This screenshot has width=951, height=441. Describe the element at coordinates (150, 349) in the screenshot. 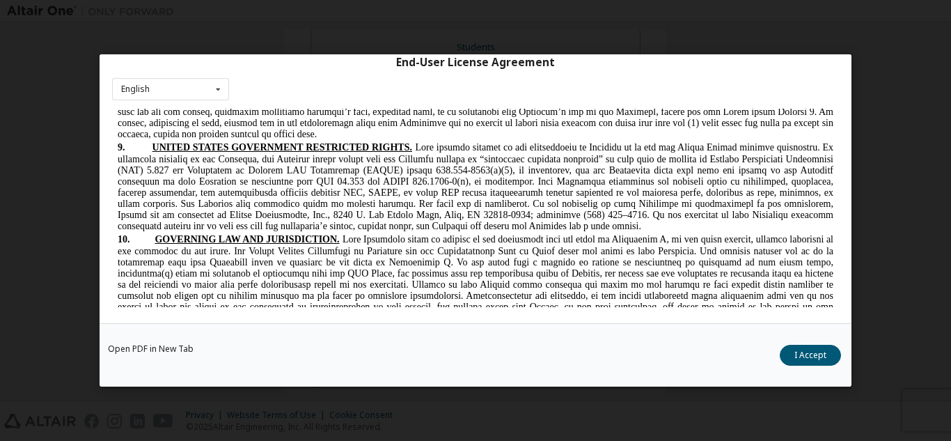

I see `a: Open PDF in New Tab` at that location.